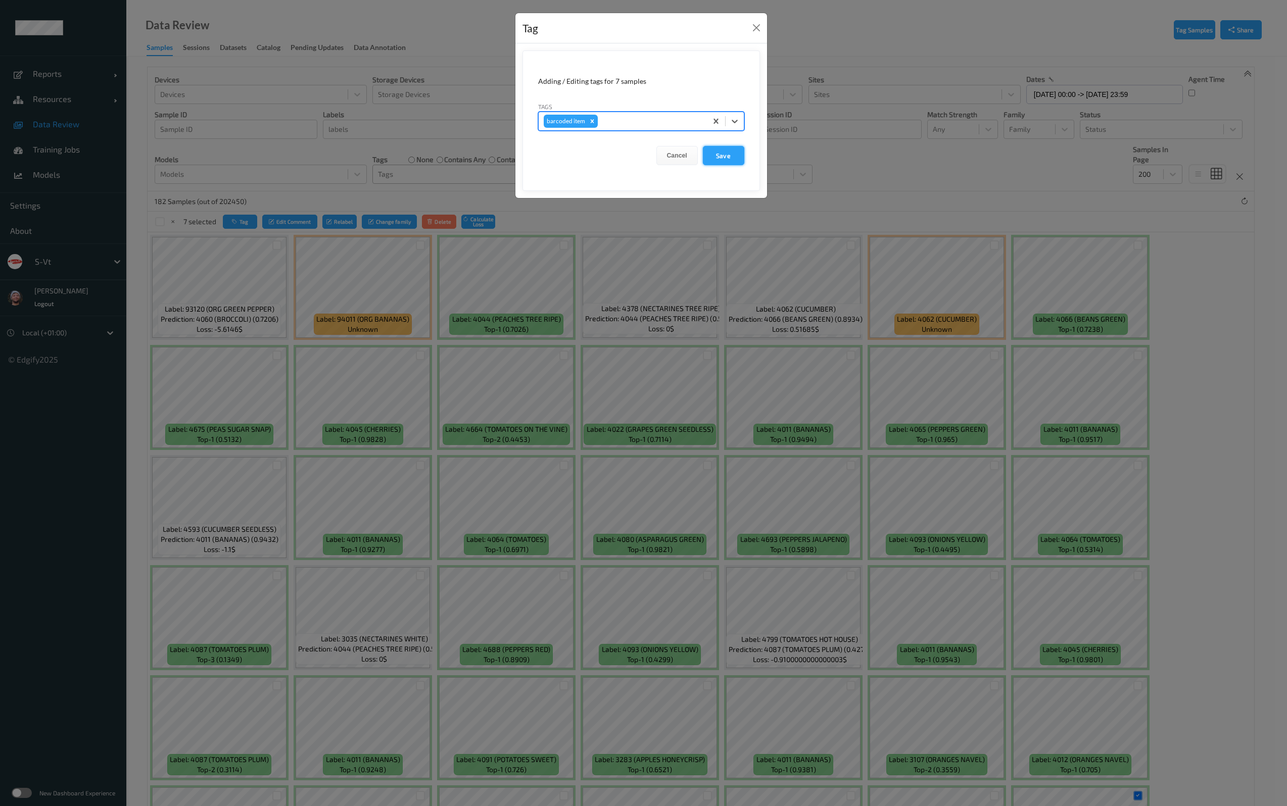 This screenshot has height=806, width=1287. Describe the element at coordinates (545, 107) in the screenshot. I see `label: Tags` at that location.